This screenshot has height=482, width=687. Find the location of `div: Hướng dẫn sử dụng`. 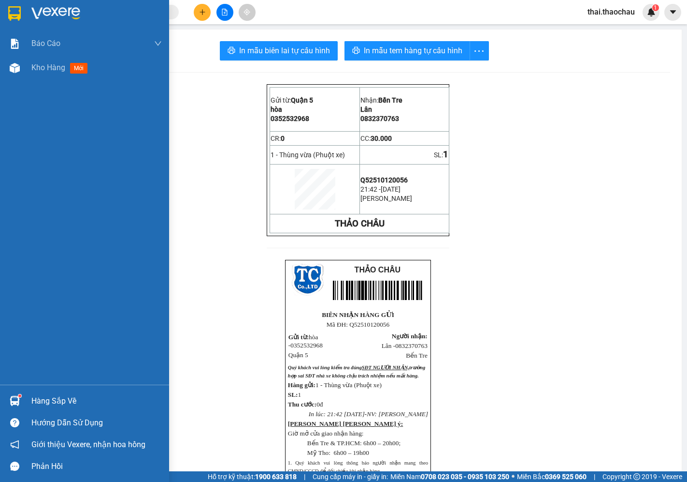

div: Hướng dẫn sử dụng is located at coordinates (97, 423).